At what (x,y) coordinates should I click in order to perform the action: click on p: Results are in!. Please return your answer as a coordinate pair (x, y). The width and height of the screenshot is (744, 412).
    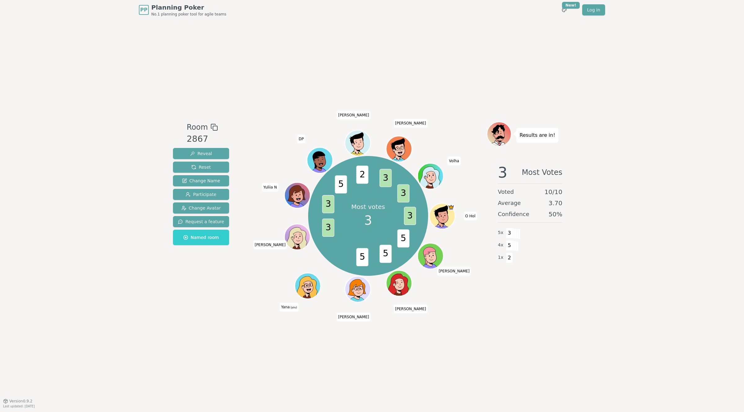
    Looking at the image, I should click on (537, 135).